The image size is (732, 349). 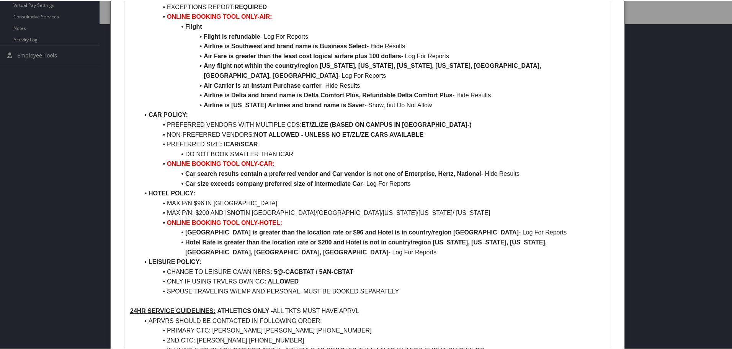 I want to click on li: NON-PREFERRED VENDORS:, so click(x=372, y=134).